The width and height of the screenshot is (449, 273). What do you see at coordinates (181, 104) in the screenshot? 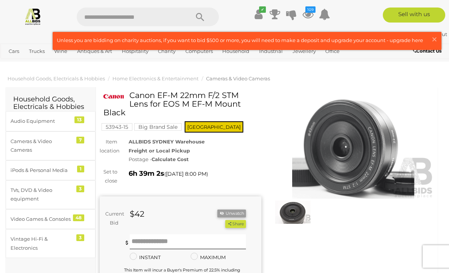
I see `h1: Canon EF-M 22mm F/2 STM Lens for EOS M EF-M Mount Black` at bounding box center [181, 104].